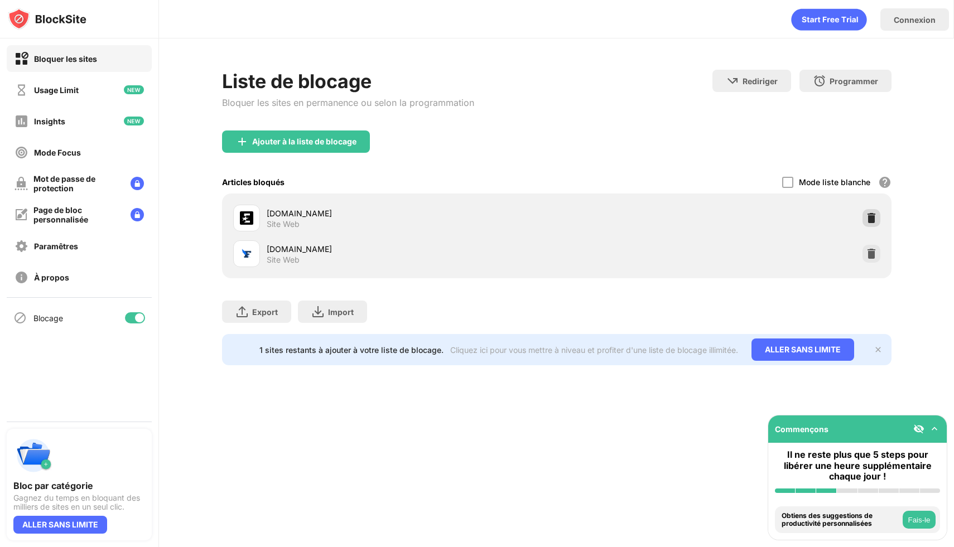 The width and height of the screenshot is (954, 547). Describe the element at coordinates (79, 486) in the screenshot. I see `div: Bloc par catégorie` at that location.